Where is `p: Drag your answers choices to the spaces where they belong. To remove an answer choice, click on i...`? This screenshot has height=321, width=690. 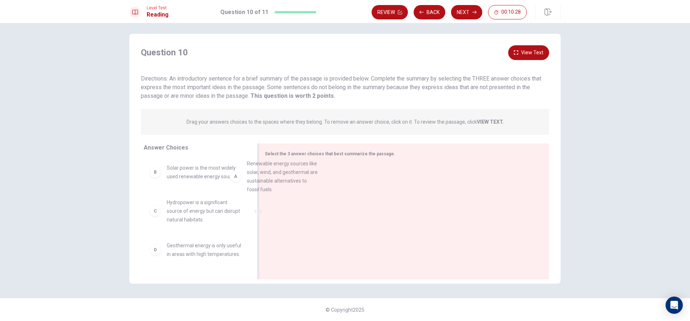
p: Drag your answers choices to the spaces where they belong. To remove an answer choice, click on i... is located at coordinates (345, 122).